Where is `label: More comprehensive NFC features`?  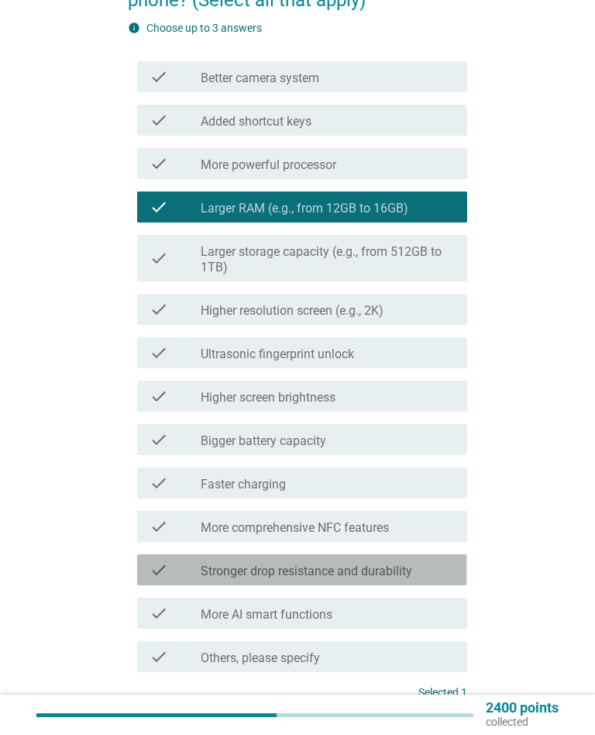 label: More comprehensive NFC features is located at coordinates (295, 528).